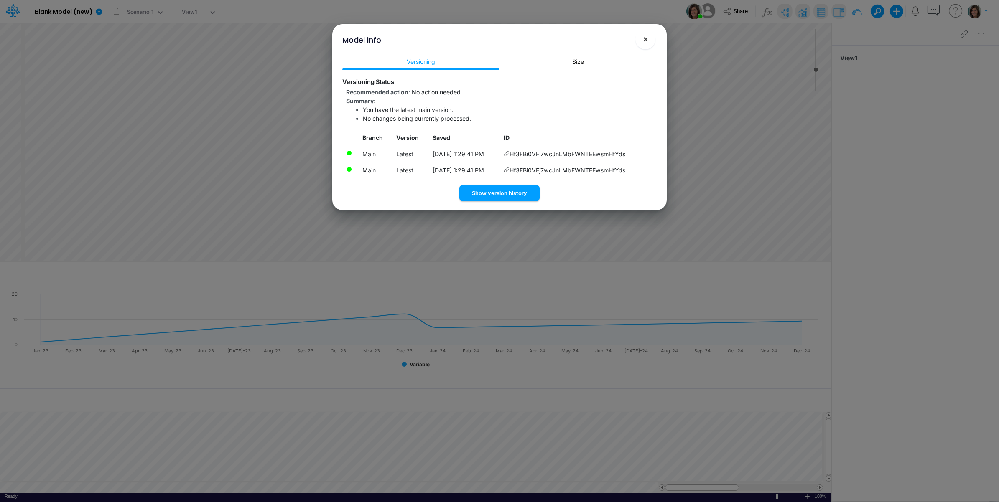 This screenshot has height=502, width=999. I want to click on td: Latest merged version, so click(376, 170).